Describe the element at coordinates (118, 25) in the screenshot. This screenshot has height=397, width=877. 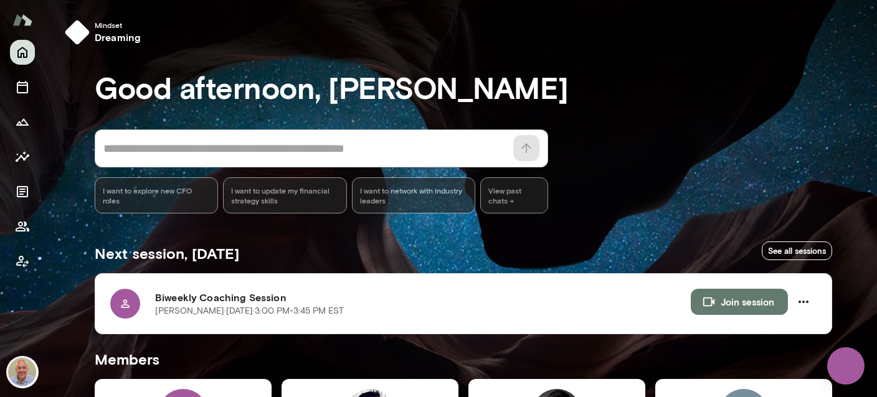
I see `span: Mindset` at that location.